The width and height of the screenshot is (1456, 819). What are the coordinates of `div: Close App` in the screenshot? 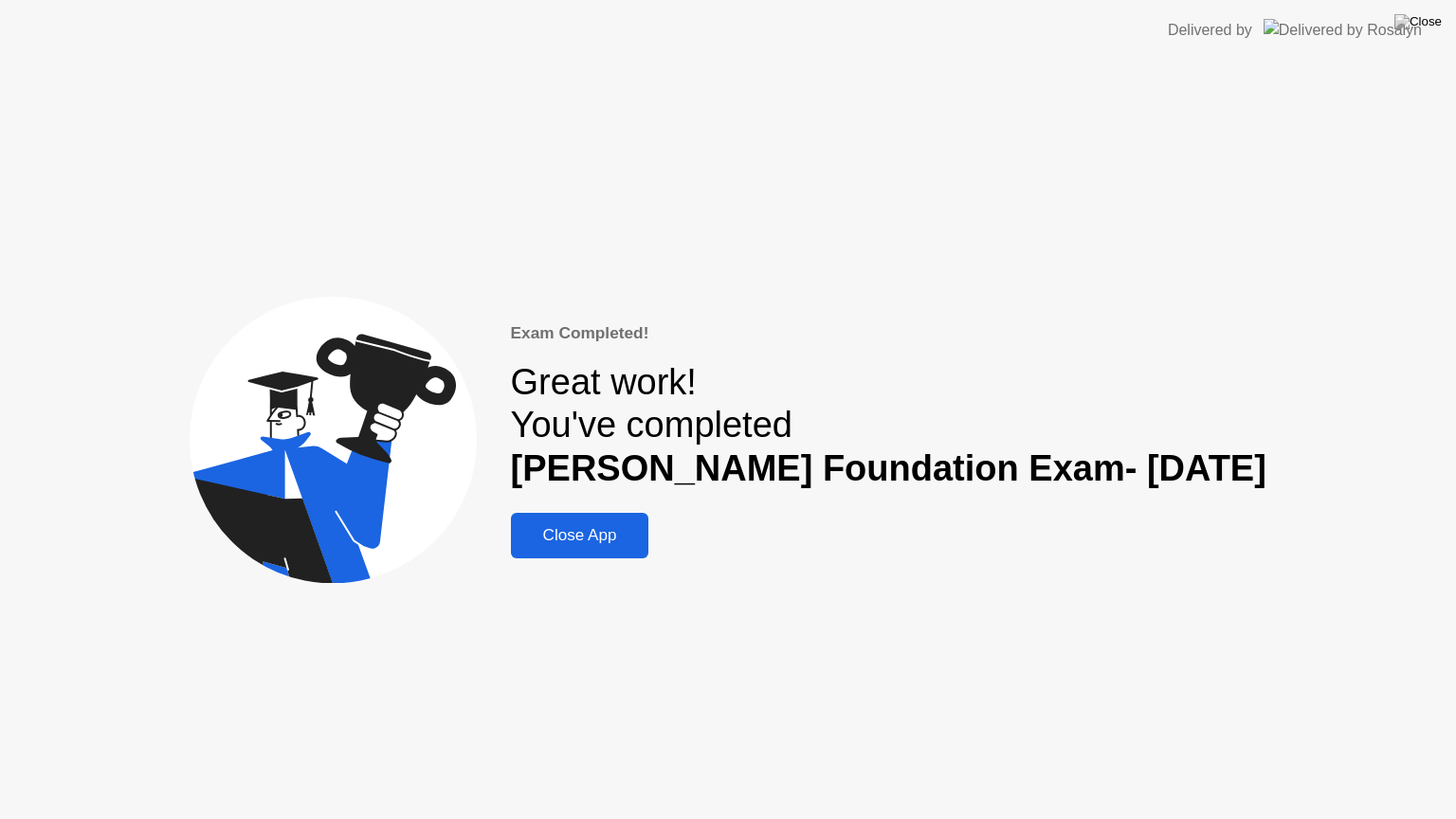 It's located at (580, 535).